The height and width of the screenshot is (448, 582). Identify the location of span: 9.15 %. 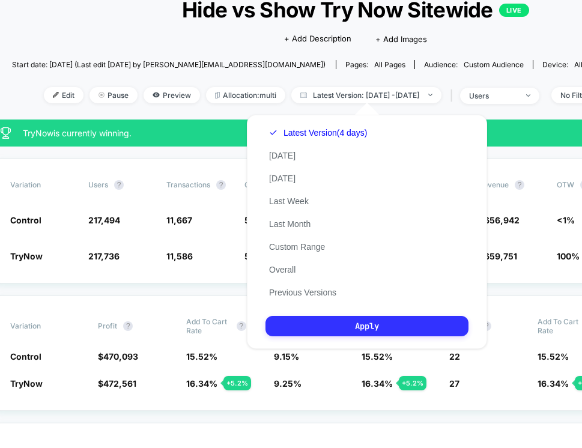
(287, 356).